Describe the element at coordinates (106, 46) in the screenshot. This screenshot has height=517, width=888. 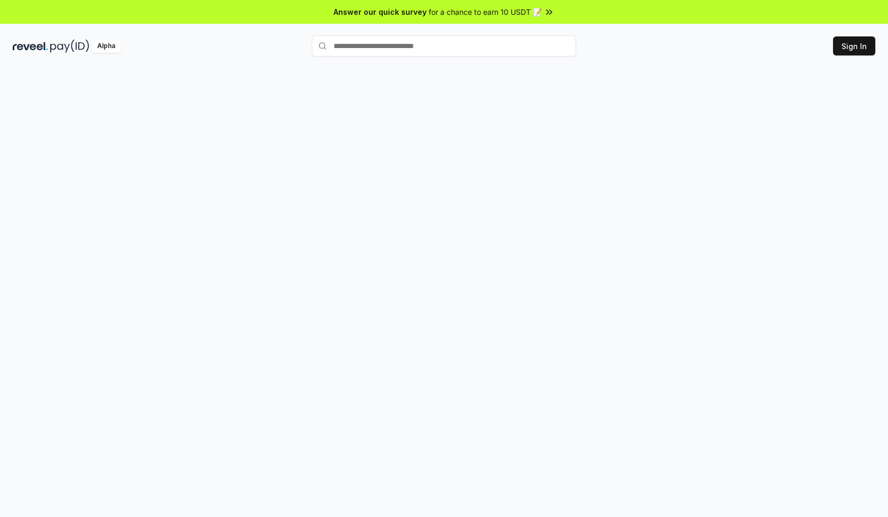
I see `div: Alpha` at that location.